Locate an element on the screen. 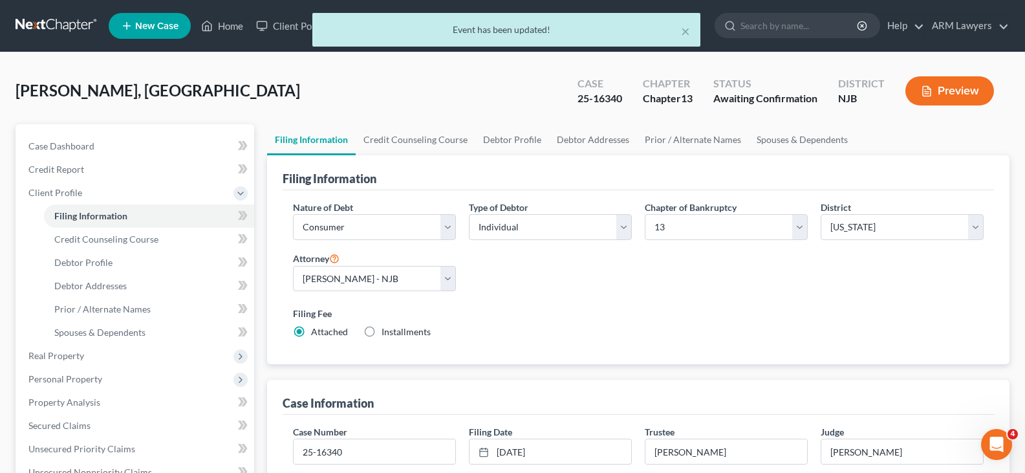  span: Credit Report is located at coordinates (56, 169).